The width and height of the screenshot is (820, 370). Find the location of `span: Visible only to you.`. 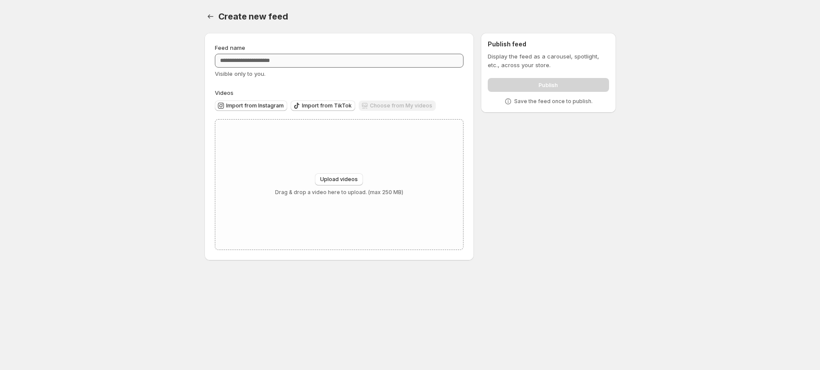

span: Visible only to you. is located at coordinates (240, 74).